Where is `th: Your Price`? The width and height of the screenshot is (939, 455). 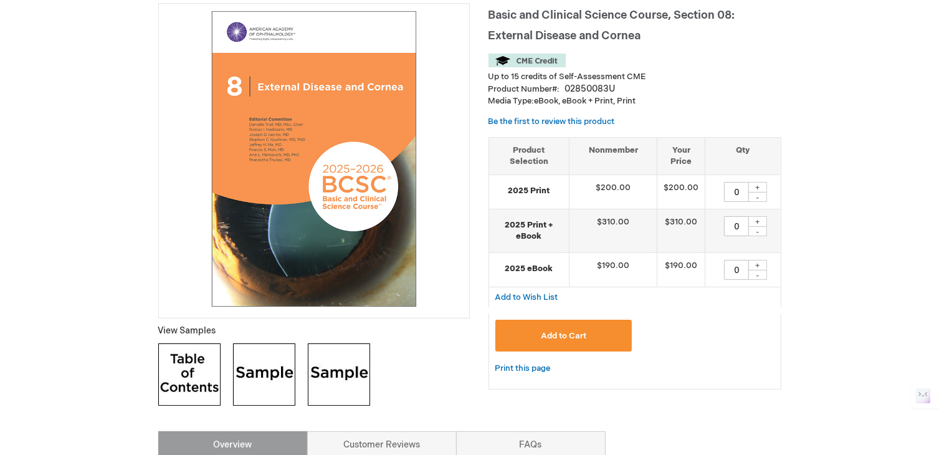 th: Your Price is located at coordinates (681, 156).